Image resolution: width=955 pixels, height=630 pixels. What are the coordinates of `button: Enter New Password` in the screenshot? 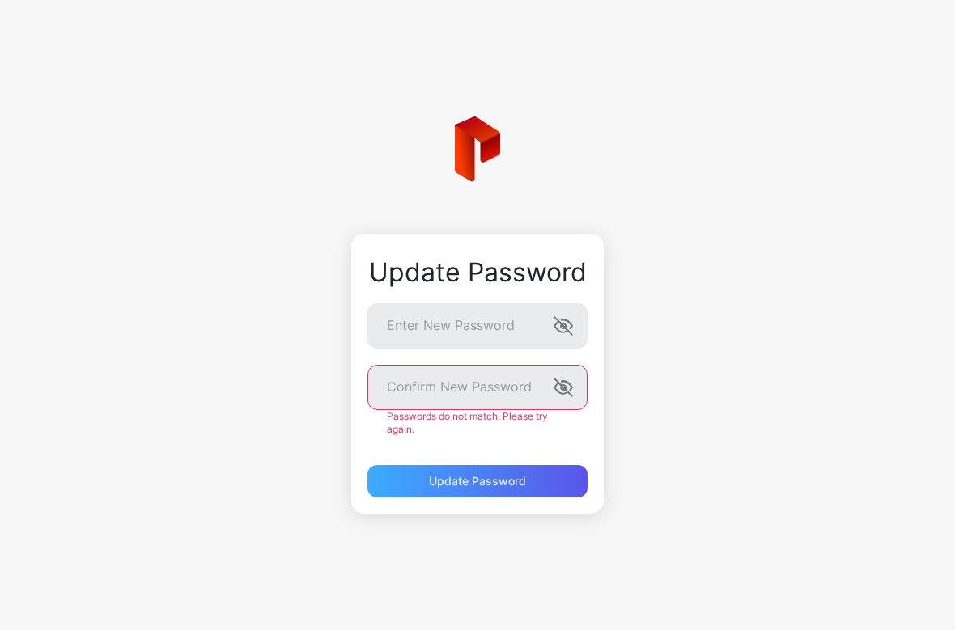 It's located at (563, 326).